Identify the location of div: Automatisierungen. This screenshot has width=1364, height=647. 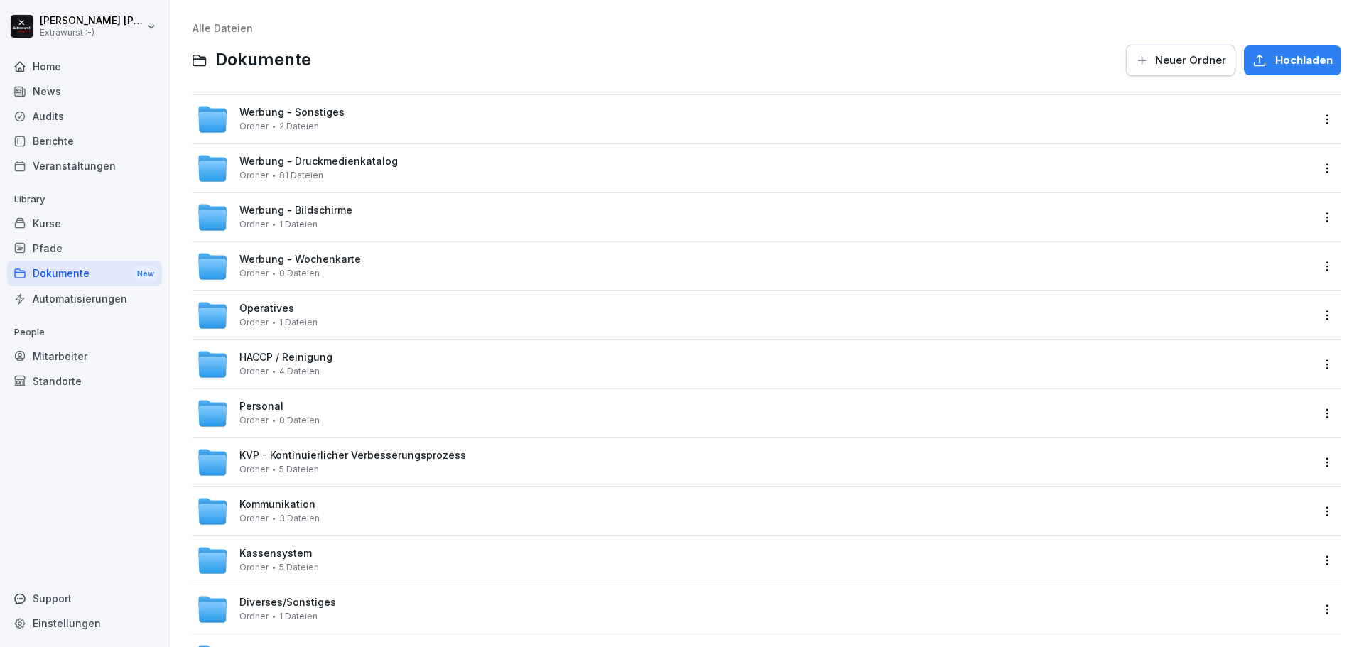
(85, 298).